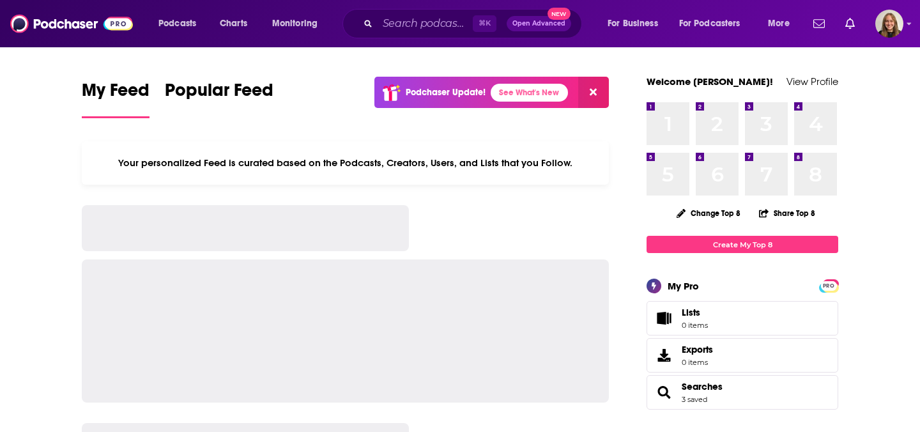  Describe the element at coordinates (219, 94) in the screenshot. I see `span: Popular Feed` at that location.